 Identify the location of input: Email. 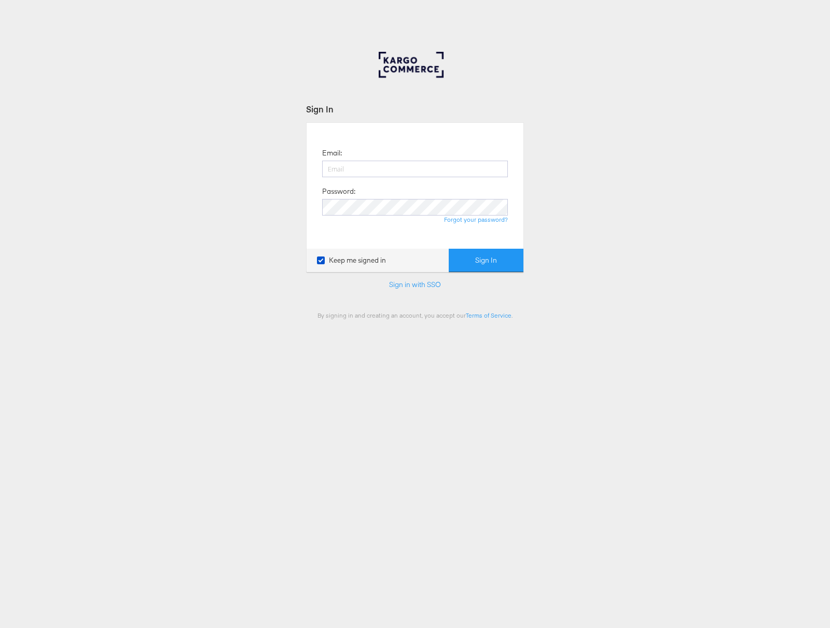
(415, 169).